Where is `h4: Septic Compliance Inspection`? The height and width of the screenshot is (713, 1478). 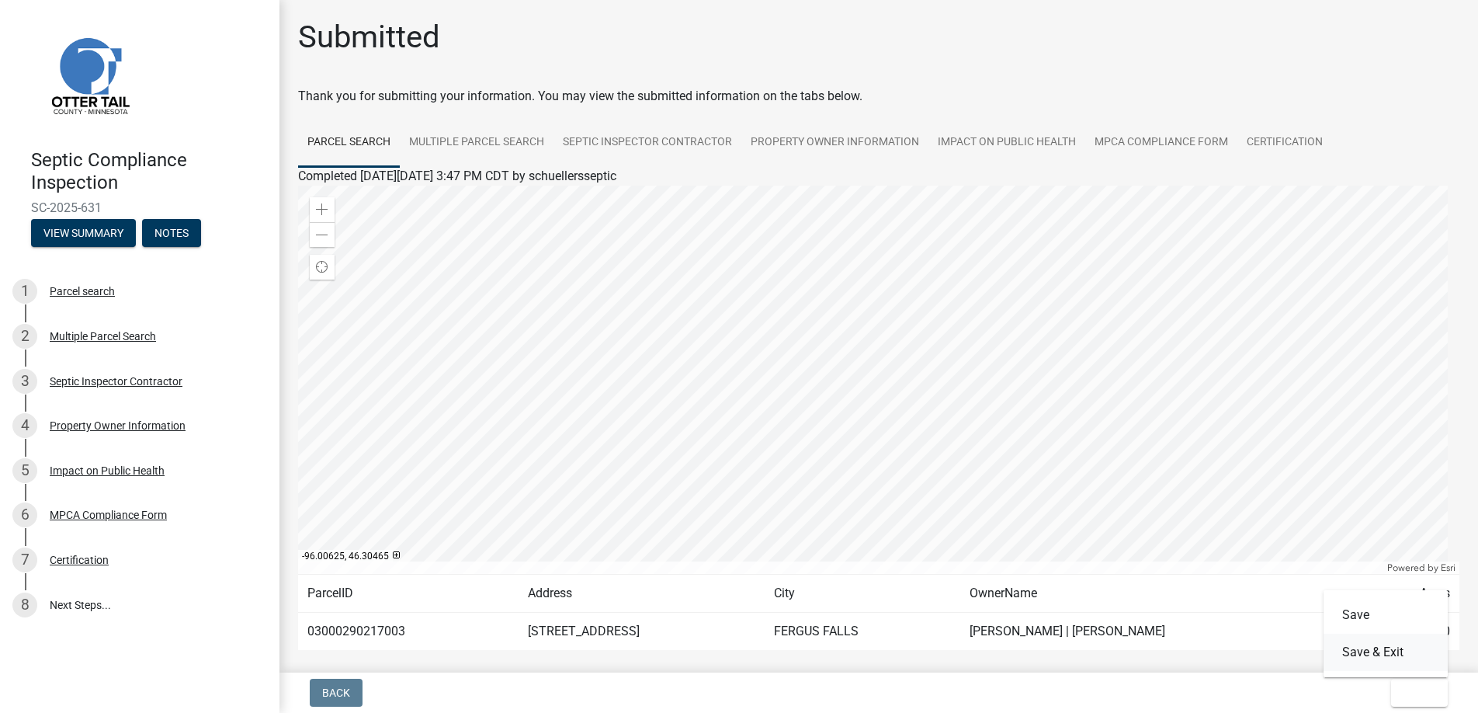 h4: Septic Compliance Inspection is located at coordinates (149, 172).